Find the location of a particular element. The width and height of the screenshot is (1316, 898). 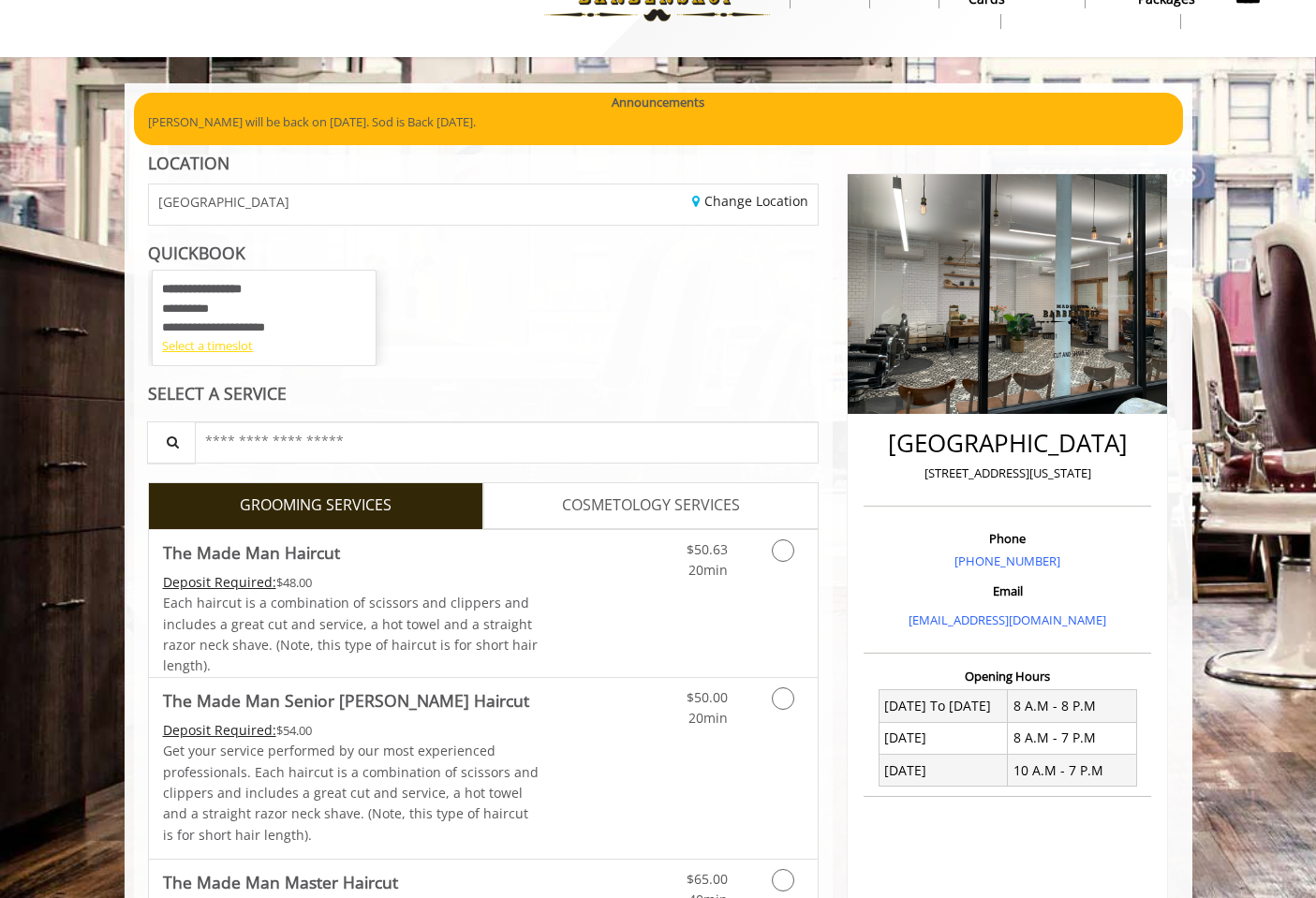

div: $54.00 is located at coordinates (351, 730).